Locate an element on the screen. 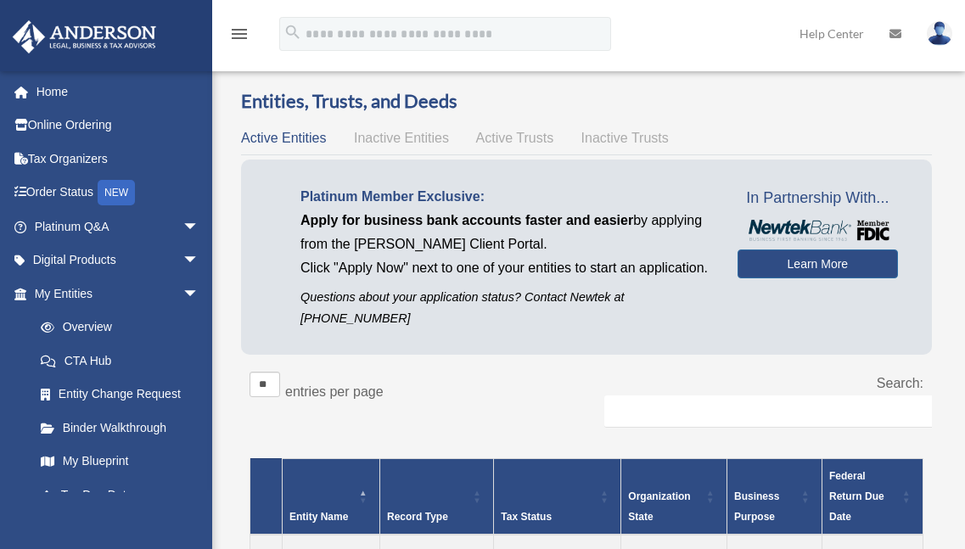  label: entries per page is located at coordinates (334, 391).